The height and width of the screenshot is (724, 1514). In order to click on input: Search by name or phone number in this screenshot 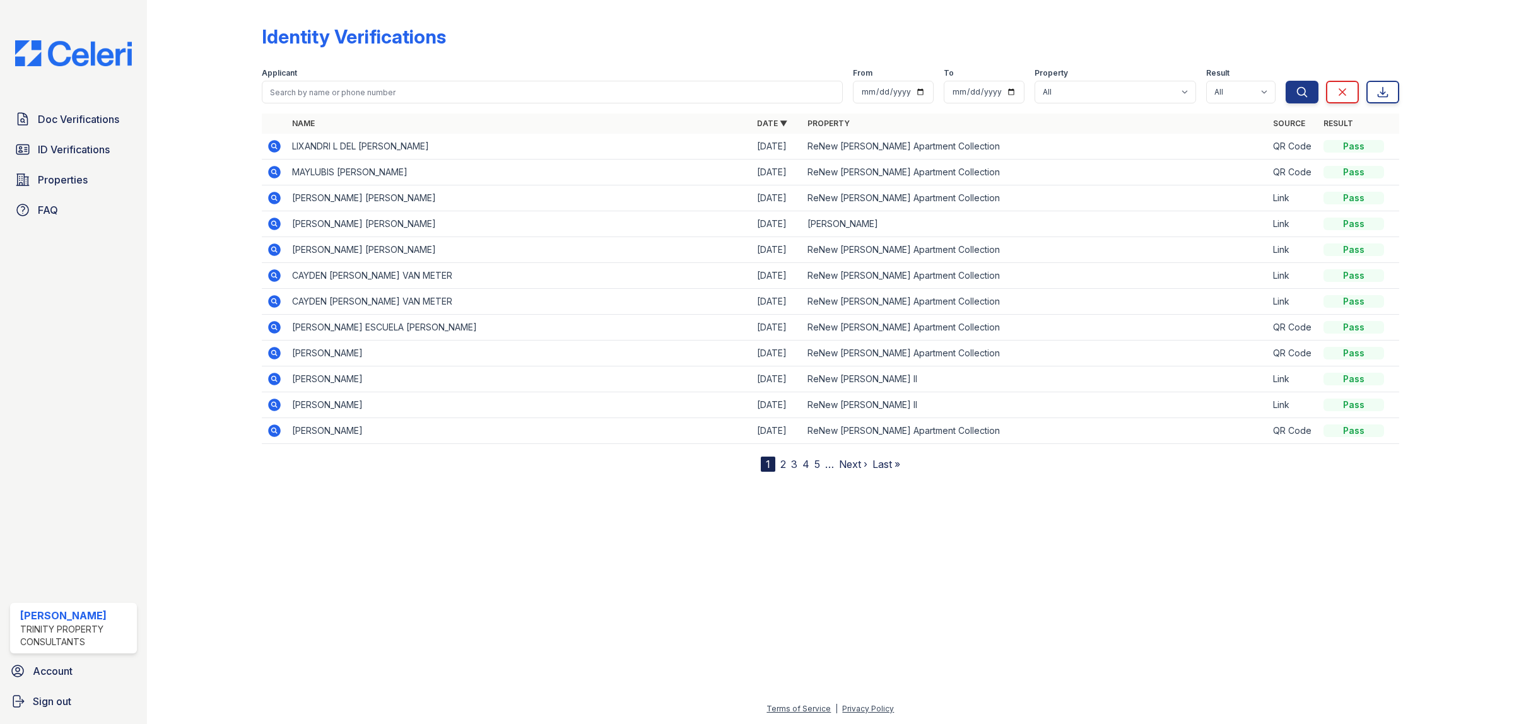, I will do `click(552, 92)`.